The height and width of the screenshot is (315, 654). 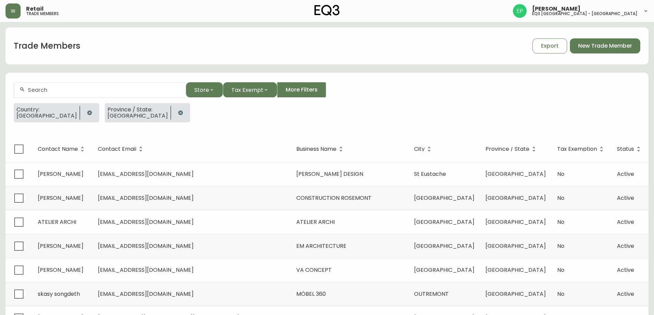 What do you see at coordinates (314, 270) in the screenshot?
I see `span: VA CONCEPT` at bounding box center [314, 270].